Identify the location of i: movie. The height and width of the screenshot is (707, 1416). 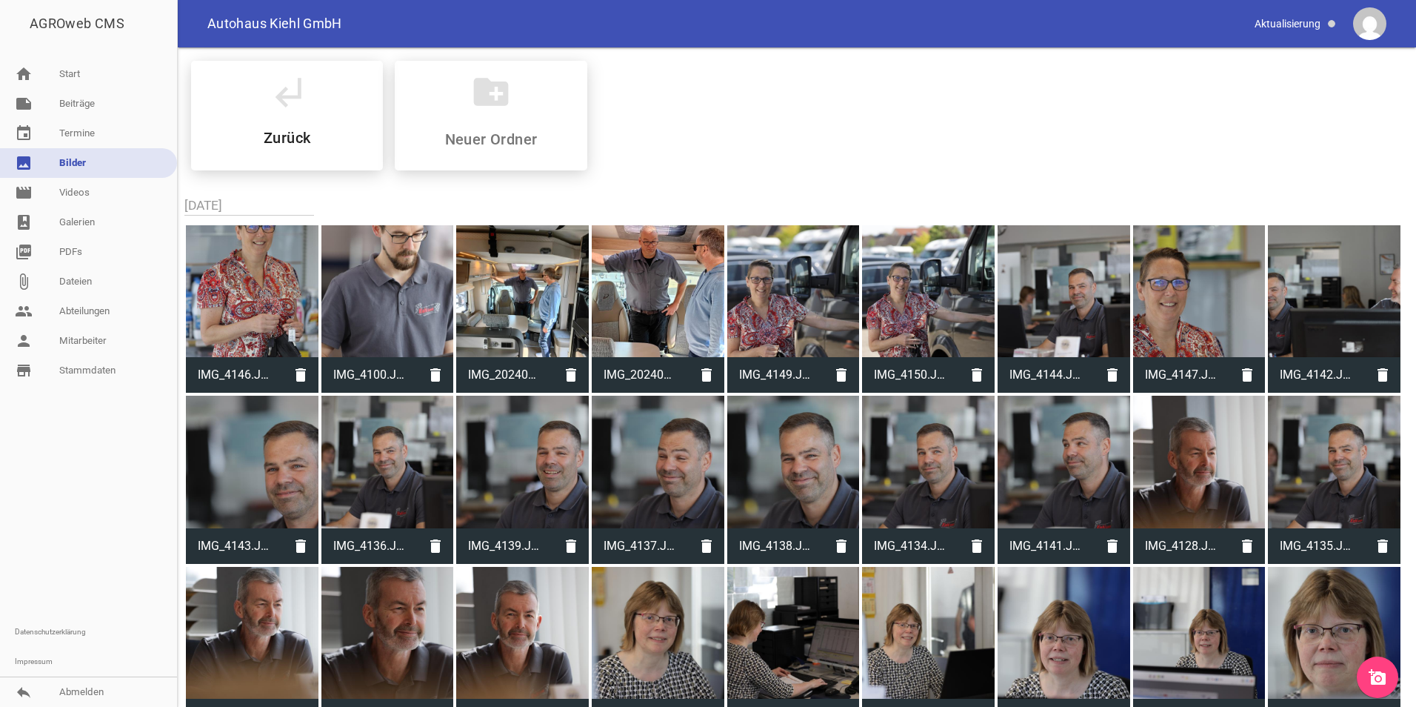
(24, 193).